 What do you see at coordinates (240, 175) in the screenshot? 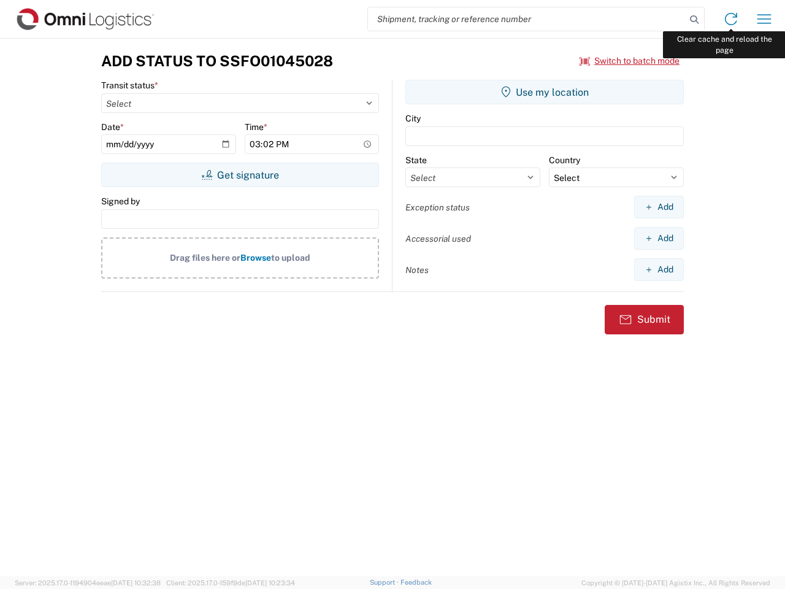
I see `button: Get signature` at bounding box center [240, 175].